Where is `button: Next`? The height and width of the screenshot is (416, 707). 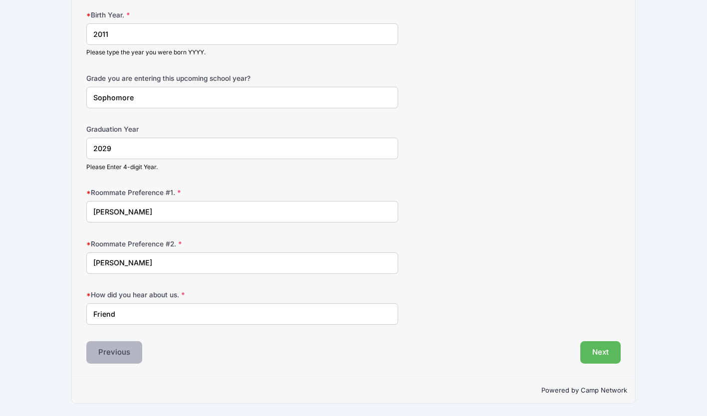 button: Next is located at coordinates (601, 353).